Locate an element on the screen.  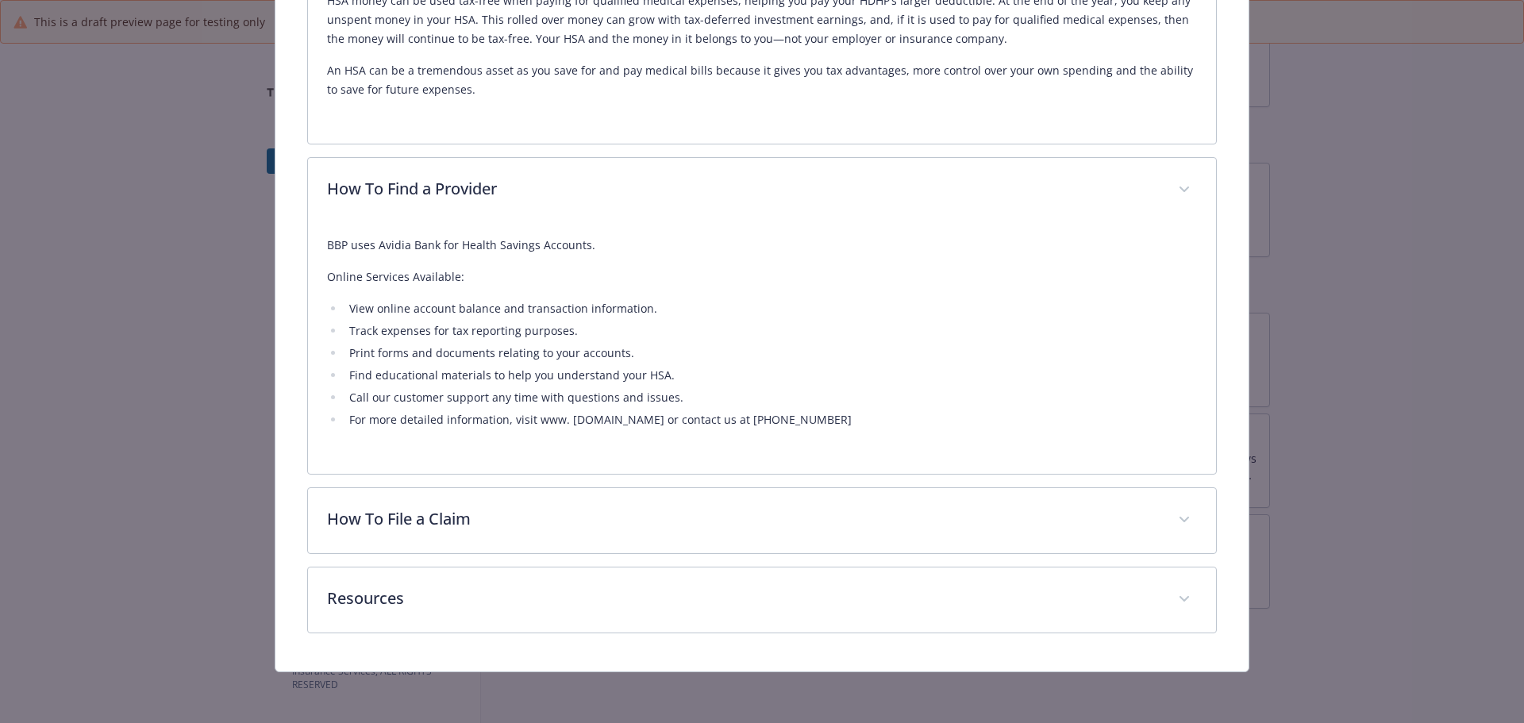
p: Resources is located at coordinates (743, 598).